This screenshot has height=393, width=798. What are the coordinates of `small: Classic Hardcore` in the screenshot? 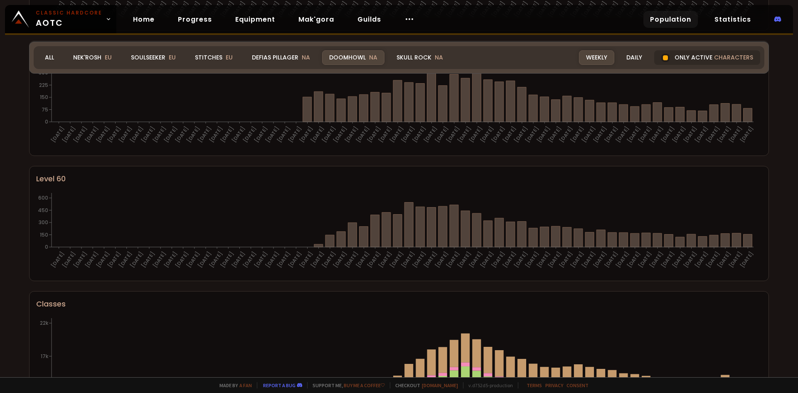 It's located at (69, 13).